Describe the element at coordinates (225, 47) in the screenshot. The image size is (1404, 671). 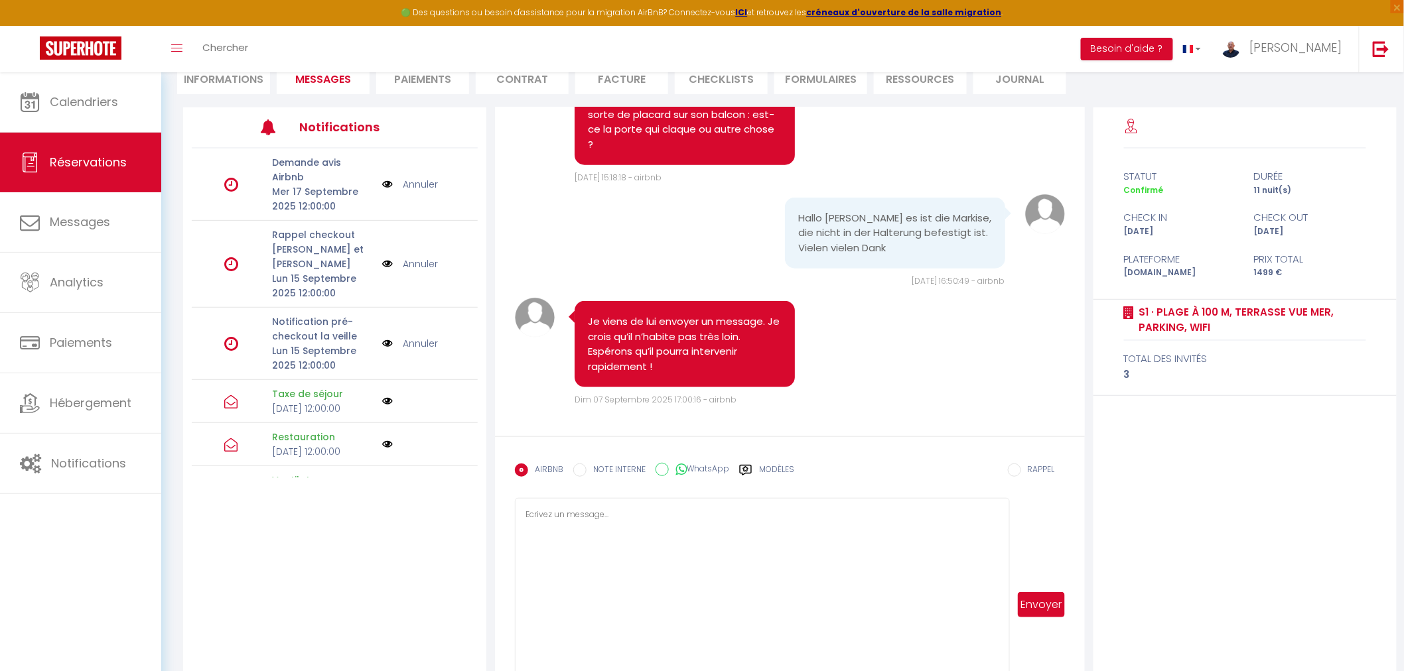
I see `span: Chercher` at that location.